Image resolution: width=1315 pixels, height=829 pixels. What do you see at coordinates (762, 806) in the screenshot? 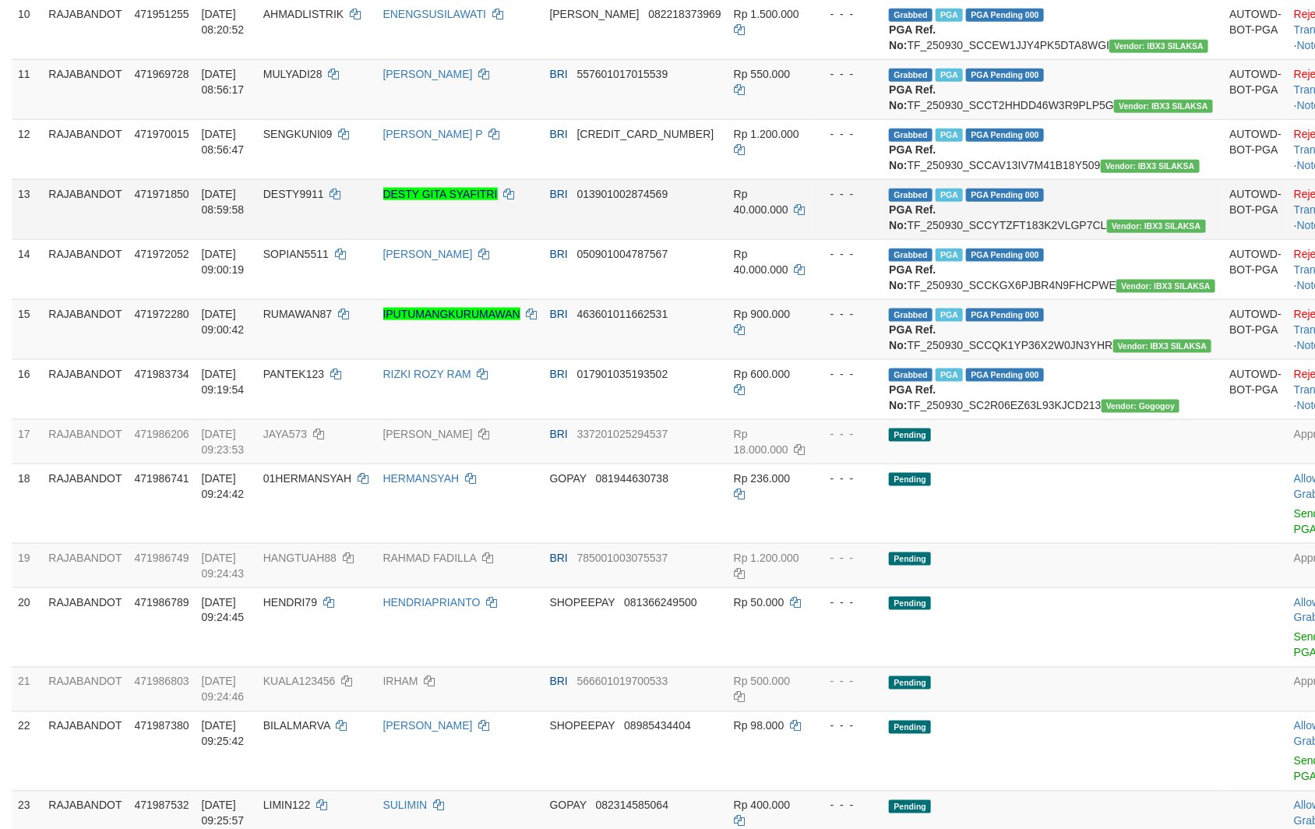
I see `span: Rp 400.000` at bounding box center [762, 806].